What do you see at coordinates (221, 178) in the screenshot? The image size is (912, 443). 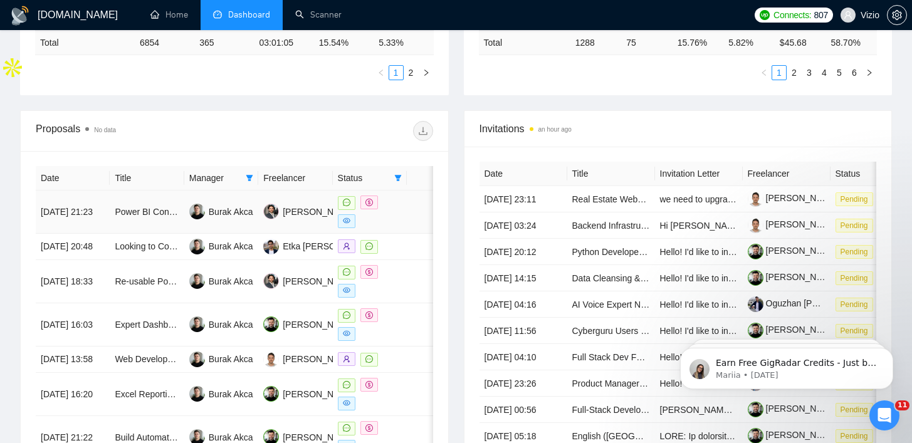 I see `th: Manager` at bounding box center [221, 178].